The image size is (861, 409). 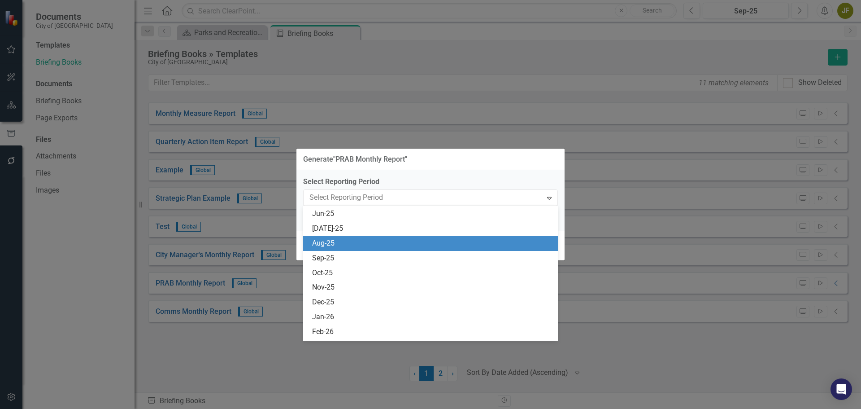 What do you see at coordinates (432, 258) in the screenshot?
I see `div: Sep-25` at bounding box center [432, 258].